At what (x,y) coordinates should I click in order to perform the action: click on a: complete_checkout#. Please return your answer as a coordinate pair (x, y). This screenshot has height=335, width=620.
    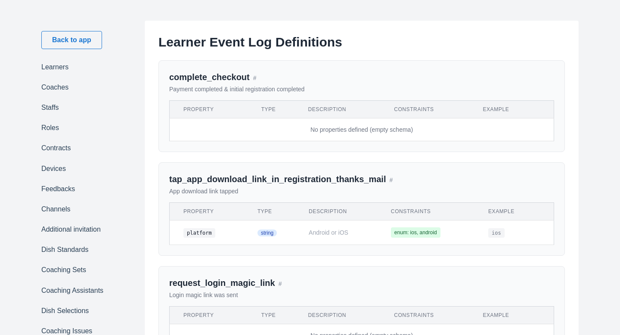
    Looking at the image, I should click on (213, 77).